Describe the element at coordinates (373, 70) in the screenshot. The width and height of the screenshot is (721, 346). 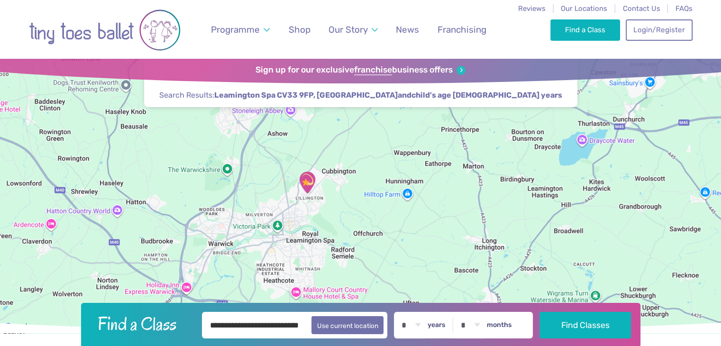
I see `strong: franchise` at that location.